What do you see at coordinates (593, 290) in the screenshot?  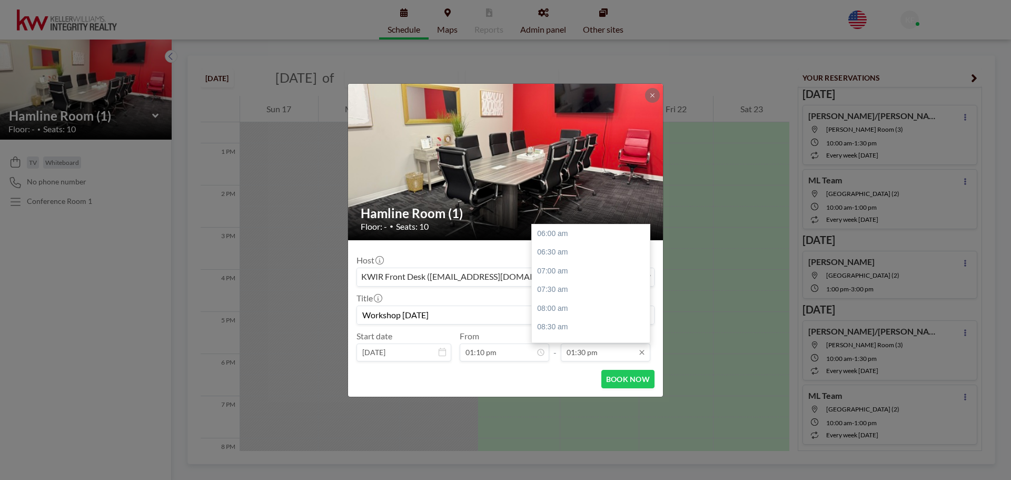 I see `div: 07:30 am` at bounding box center [593, 290].